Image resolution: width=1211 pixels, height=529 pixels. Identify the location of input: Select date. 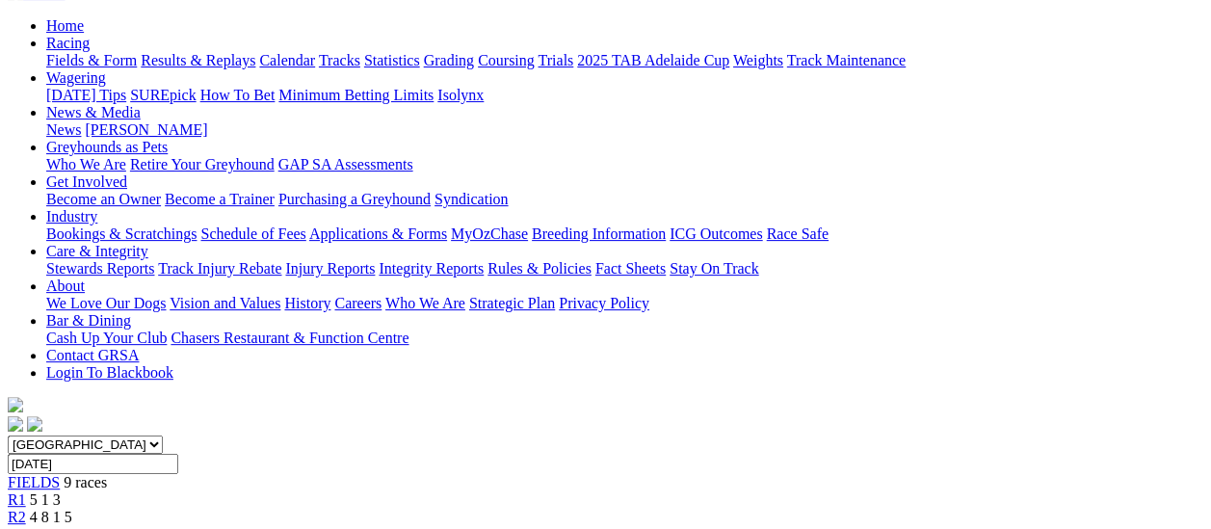
(92, 463).